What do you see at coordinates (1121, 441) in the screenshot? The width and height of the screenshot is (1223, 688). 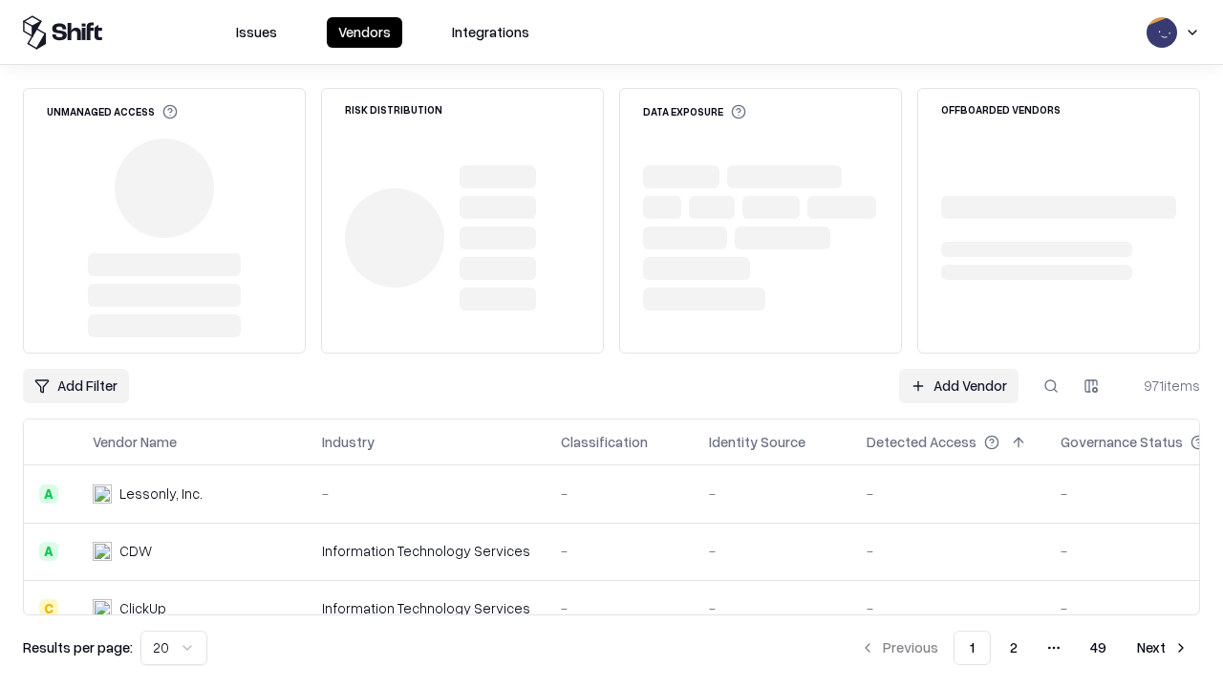 I see `div: Governance Status` at bounding box center [1121, 441].